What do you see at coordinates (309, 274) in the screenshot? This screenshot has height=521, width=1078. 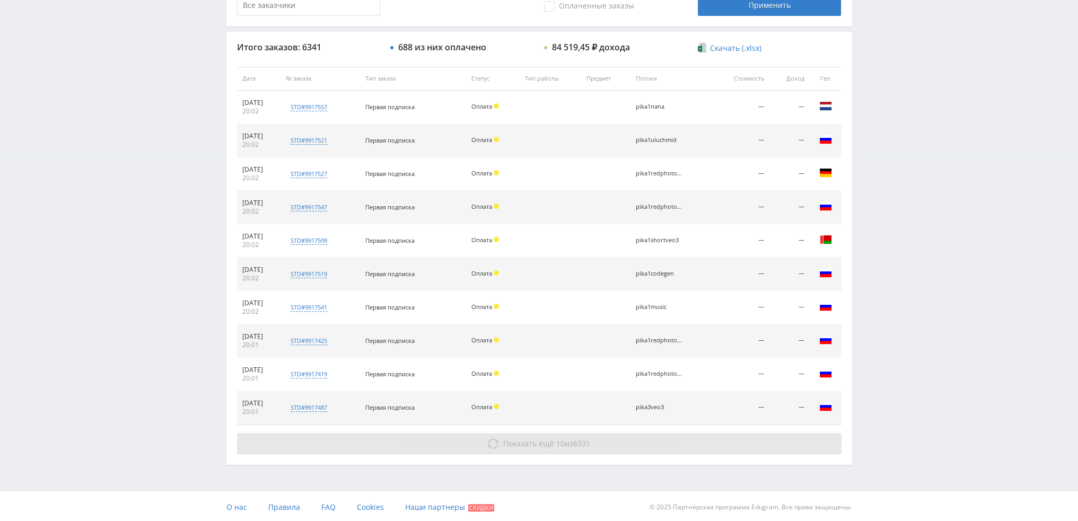 I see `div: std#9917519` at bounding box center [309, 274].